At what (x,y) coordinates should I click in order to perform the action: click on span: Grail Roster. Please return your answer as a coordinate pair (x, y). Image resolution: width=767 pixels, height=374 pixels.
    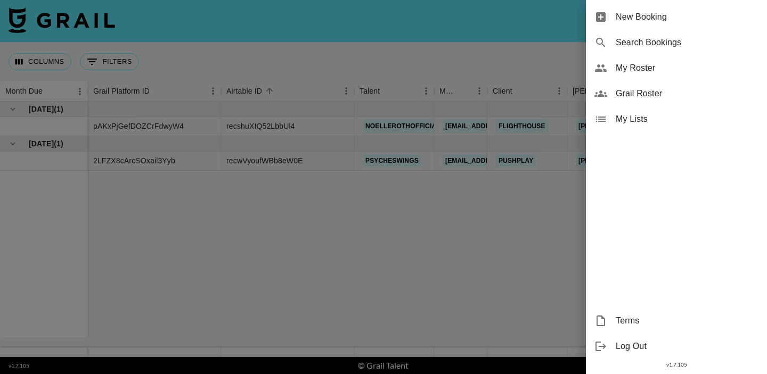
    Looking at the image, I should click on (687, 94).